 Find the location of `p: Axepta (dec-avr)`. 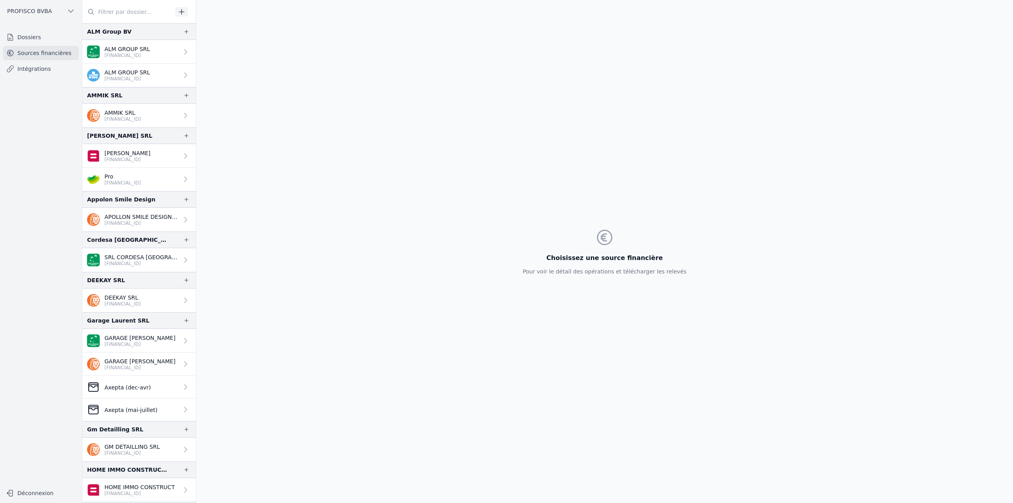

p: Axepta (dec-avr) is located at coordinates (127, 388).